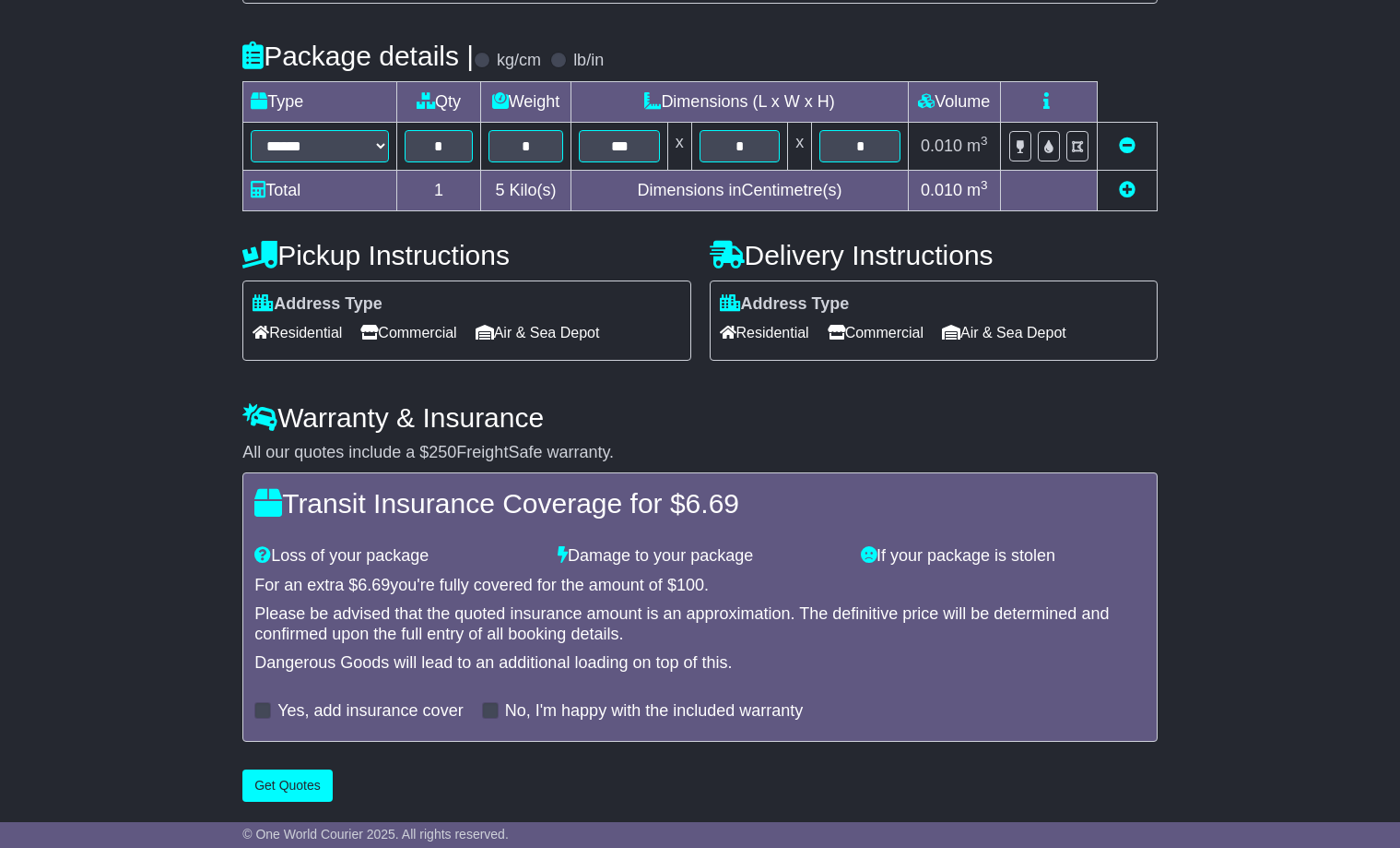  What do you see at coordinates (358, 55) in the screenshot?
I see `h4: Package details |` at bounding box center [358, 55].